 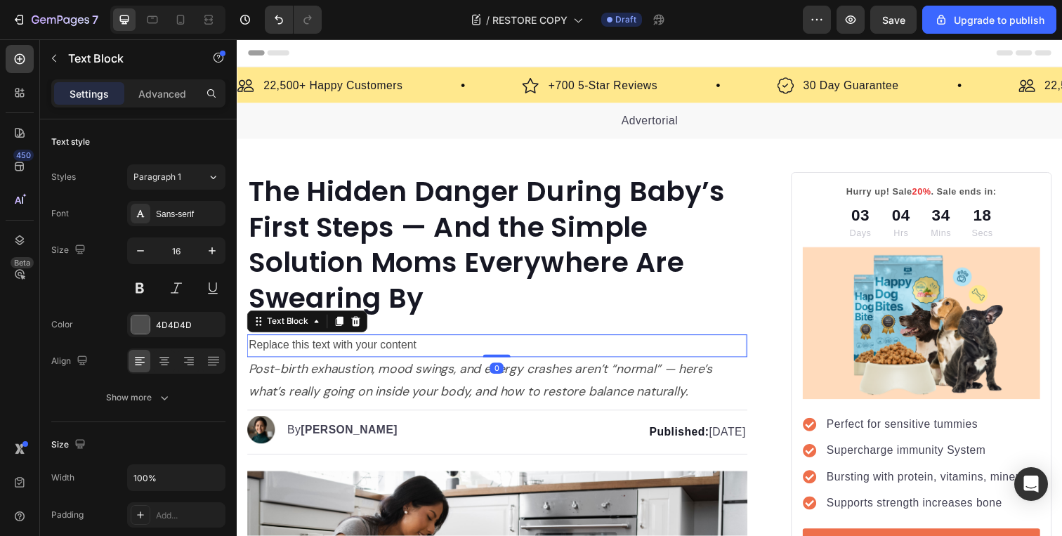 I want to click on p: Perfect for sensitive tummies, so click(x=709, y=393).